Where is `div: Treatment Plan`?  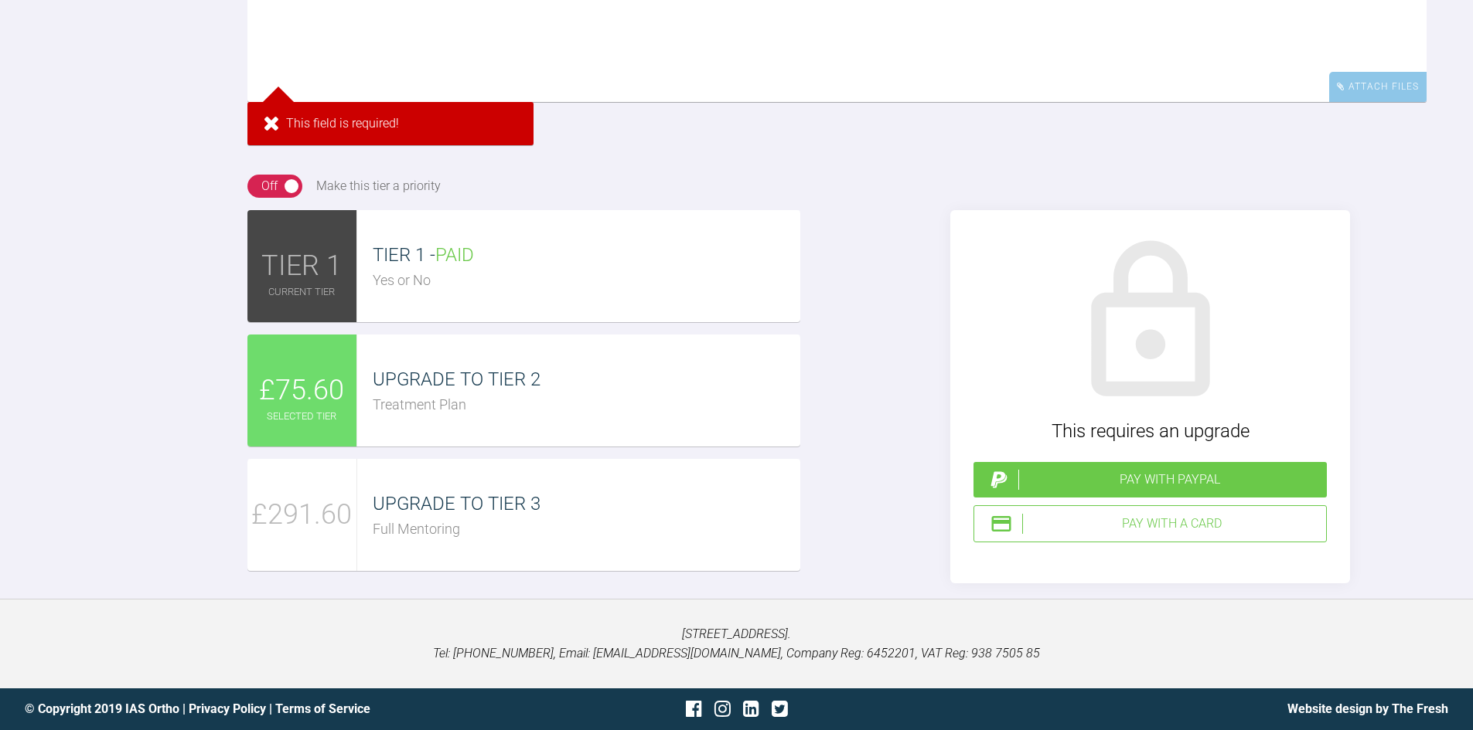 div: Treatment Plan is located at coordinates (586, 405).